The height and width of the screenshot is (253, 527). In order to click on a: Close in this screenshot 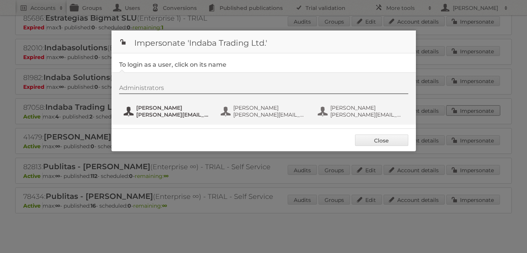, I will do `click(382, 140)`.